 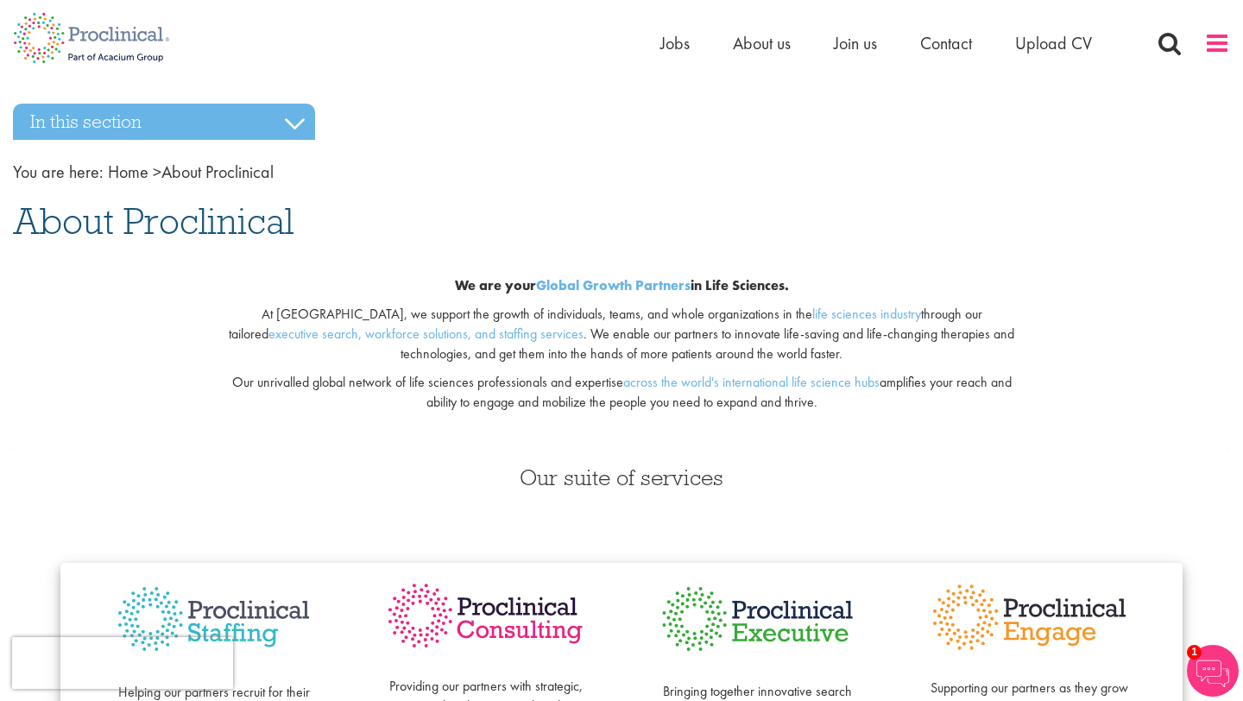 I want to click on p: Our unrivalled global network of life sciences professionals and expertise amplifies your reach a..., so click(x=621, y=393).